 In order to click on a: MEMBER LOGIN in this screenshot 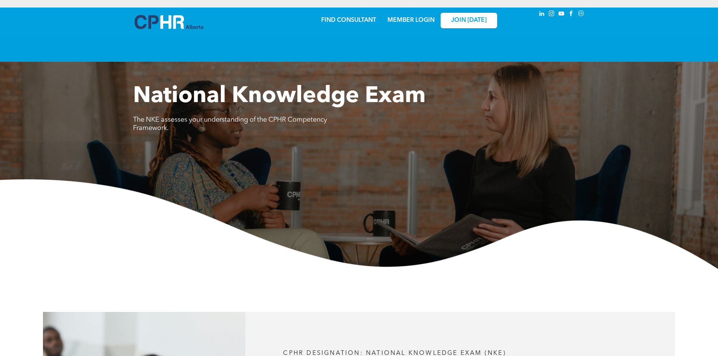, I will do `click(411, 20)`.